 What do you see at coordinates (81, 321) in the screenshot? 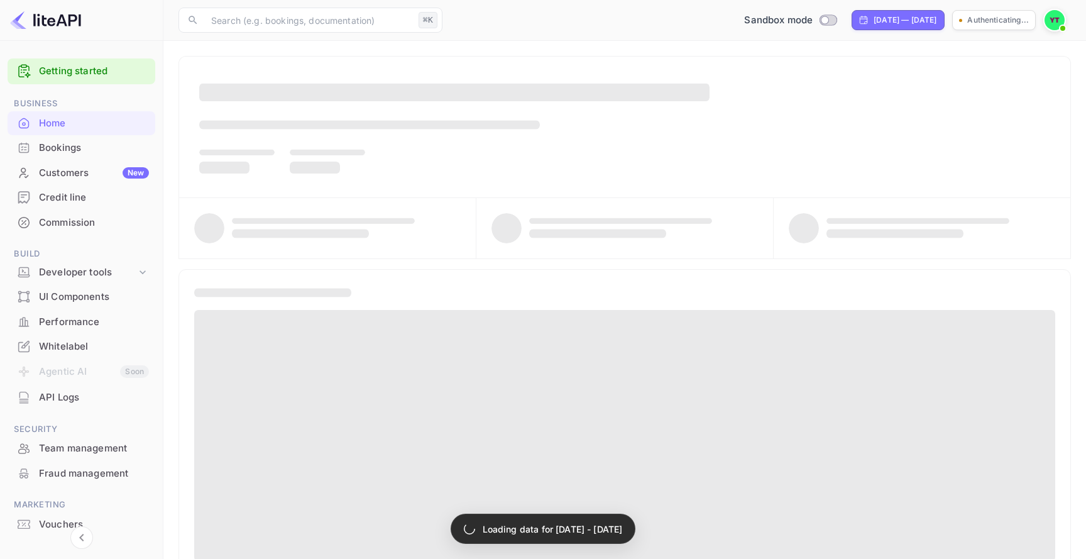
I see `a: Performance` at bounding box center [81, 321].